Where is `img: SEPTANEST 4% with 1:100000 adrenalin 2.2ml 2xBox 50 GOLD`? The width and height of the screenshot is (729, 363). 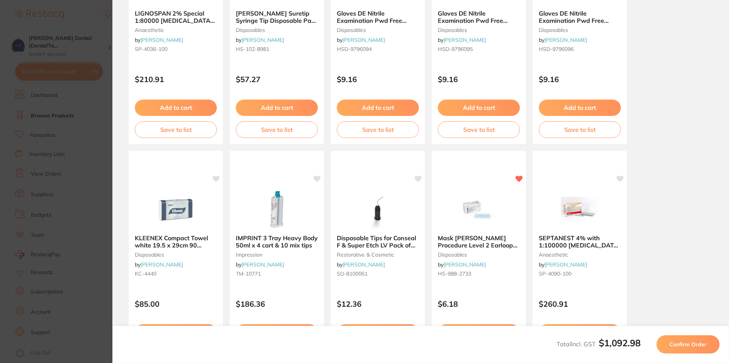 img: SEPTANEST 4% with 1:100000 adrenalin 2.2ml 2xBox 50 GOLD is located at coordinates (580, 209).